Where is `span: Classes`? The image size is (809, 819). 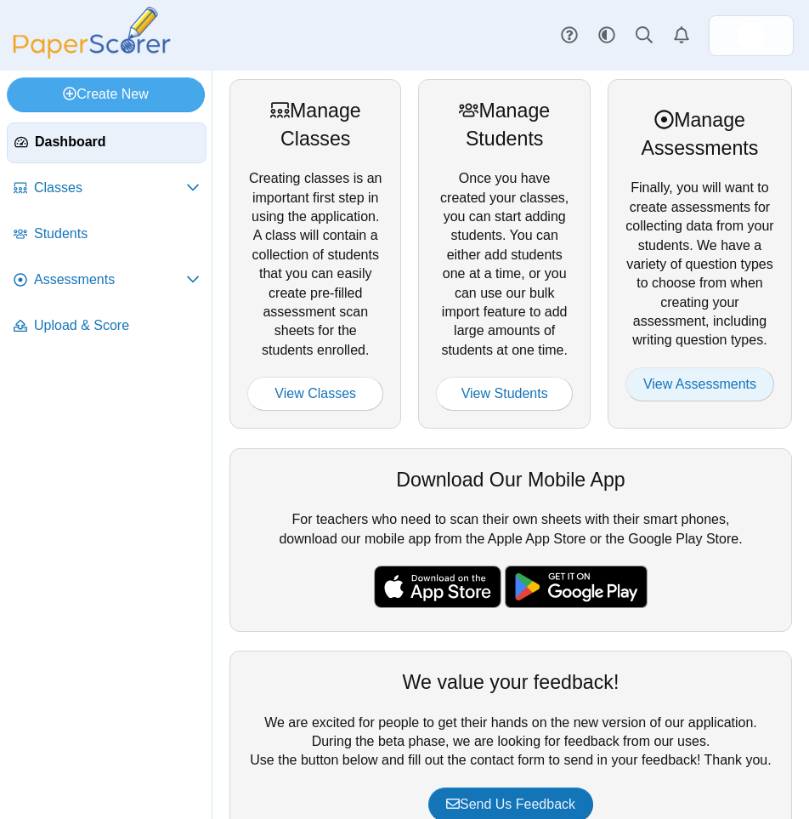
span: Classes is located at coordinates (110, 188).